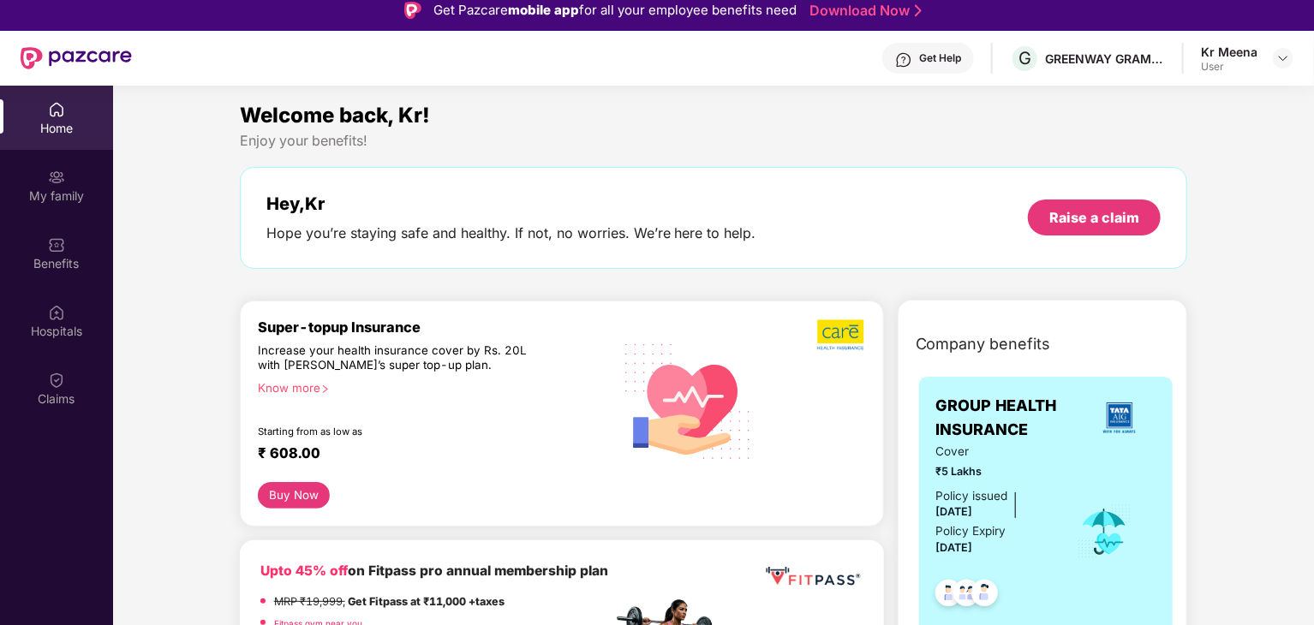 Image resolution: width=1314 pixels, height=625 pixels. I want to click on img: svg+xml;base64,PHN2ZyBpZD0iRHJvcGRvd24tMzJ4MzIiIHhtbG5zPSJodHRwOi8vd3d3LnczLm9yZy8yMDAwL3N2ZyIgd2..., so click(1283, 58).